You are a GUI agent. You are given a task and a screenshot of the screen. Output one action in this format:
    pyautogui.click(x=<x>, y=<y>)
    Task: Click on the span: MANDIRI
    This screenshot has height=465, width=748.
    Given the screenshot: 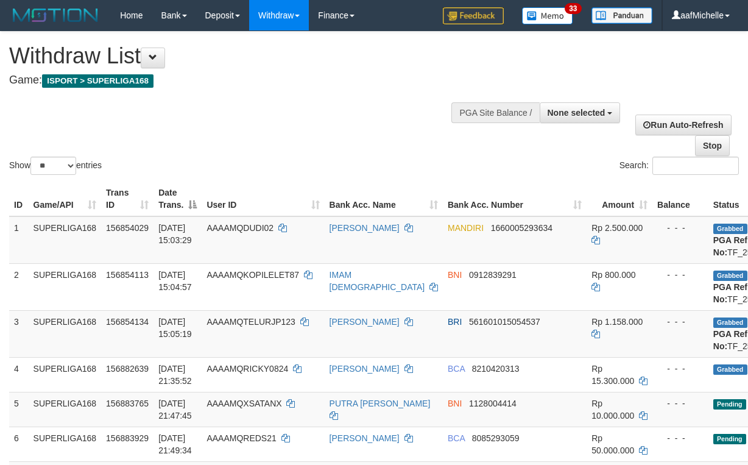 What is the action you would take?
    pyautogui.click(x=466, y=228)
    